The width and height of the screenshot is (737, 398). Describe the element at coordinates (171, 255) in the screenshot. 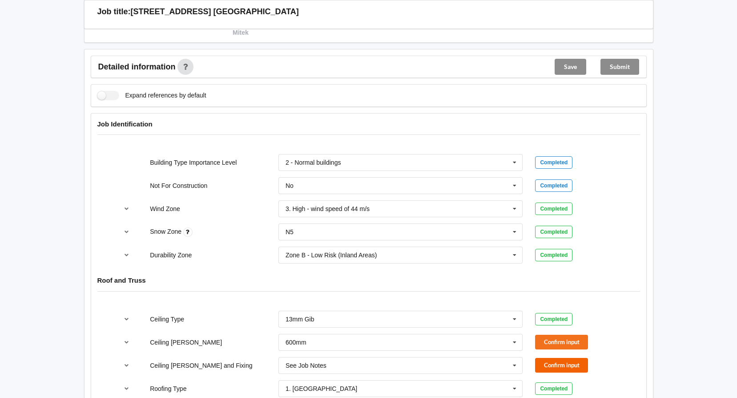

I see `label: Durability Zone` at that location.